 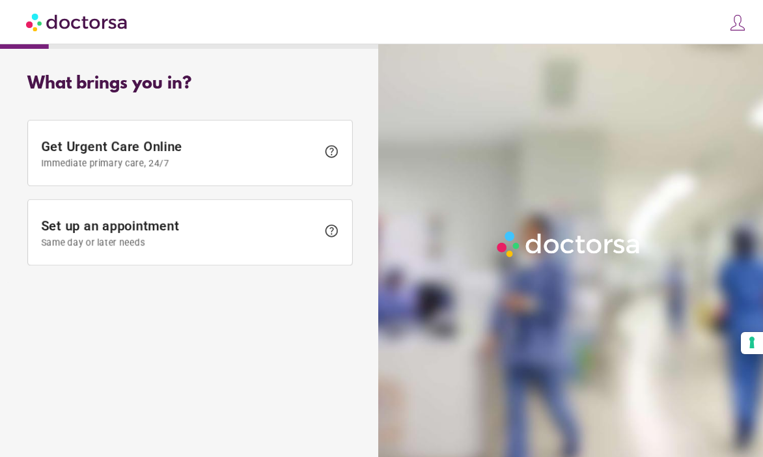 What do you see at coordinates (179, 233) in the screenshot?
I see `span: Set up an appointment` at bounding box center [179, 233].